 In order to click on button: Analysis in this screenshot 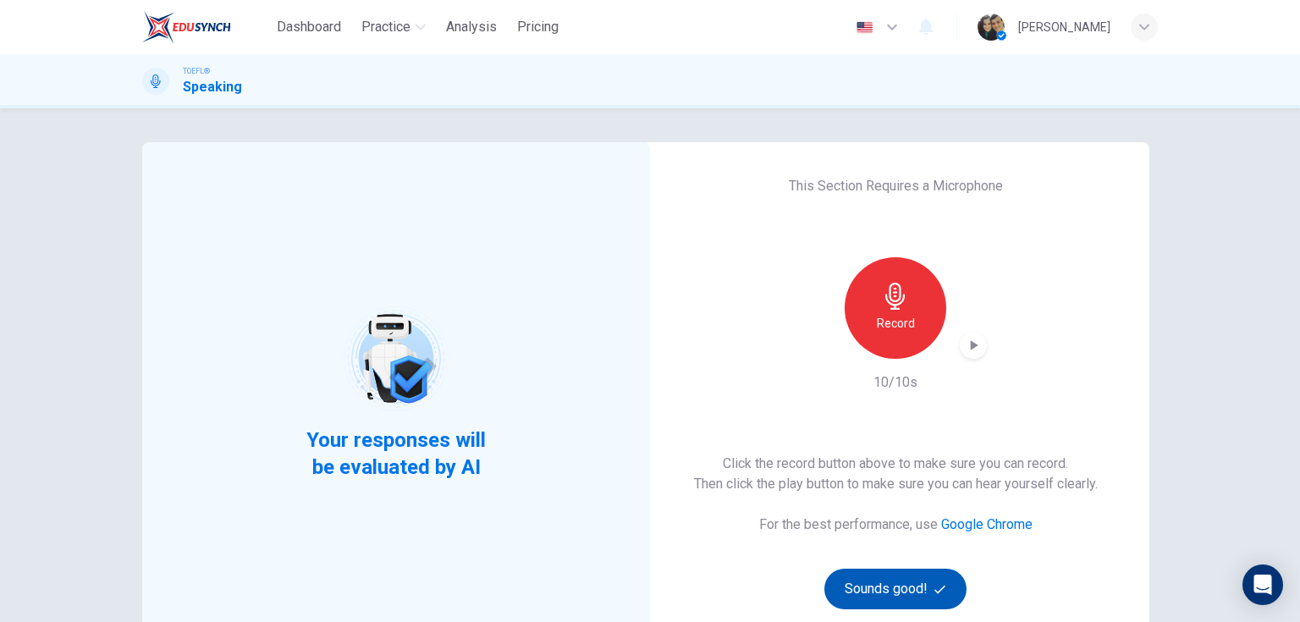, I will do `click(471, 27)`.